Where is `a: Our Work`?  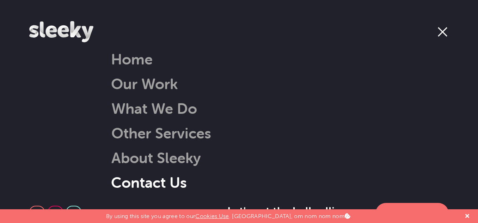
a: Our Work is located at coordinates (144, 84).